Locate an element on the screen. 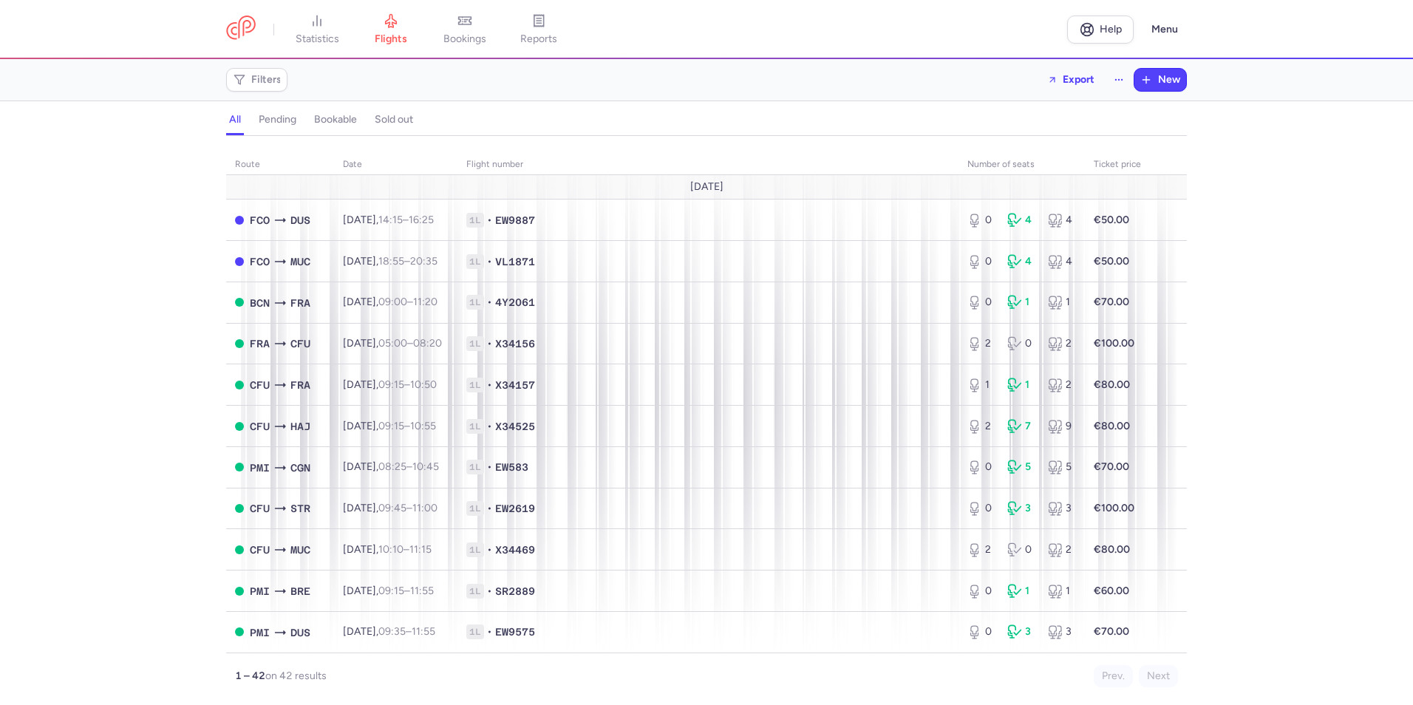 Image resolution: width=1413 pixels, height=705 pixels. span: statistics is located at coordinates (317, 39).